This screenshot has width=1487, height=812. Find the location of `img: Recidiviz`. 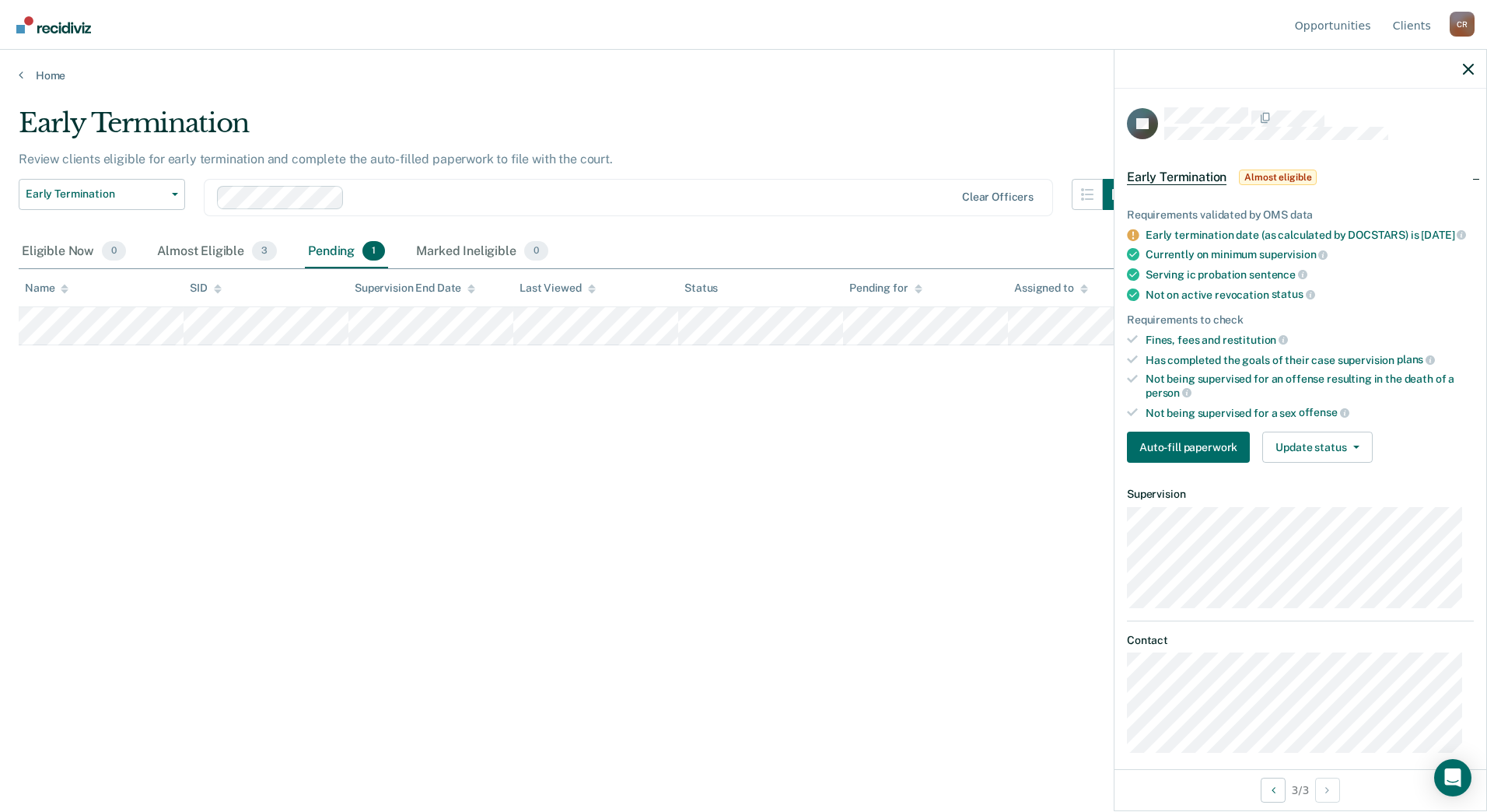

img: Recidiviz is located at coordinates (53, 25).